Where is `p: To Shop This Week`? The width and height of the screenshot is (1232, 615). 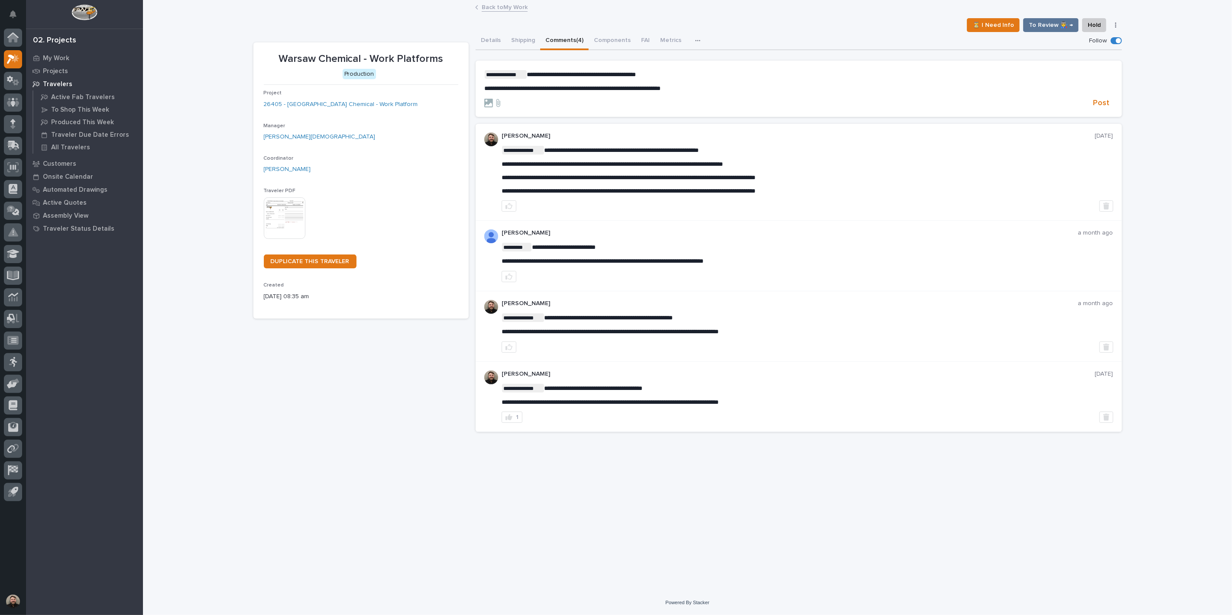 p: To Shop This Week is located at coordinates (80, 110).